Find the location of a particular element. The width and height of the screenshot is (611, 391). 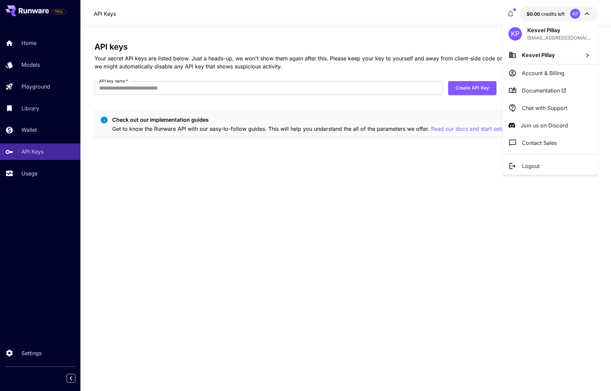

p: Kesvel Pillay is located at coordinates (560, 30).